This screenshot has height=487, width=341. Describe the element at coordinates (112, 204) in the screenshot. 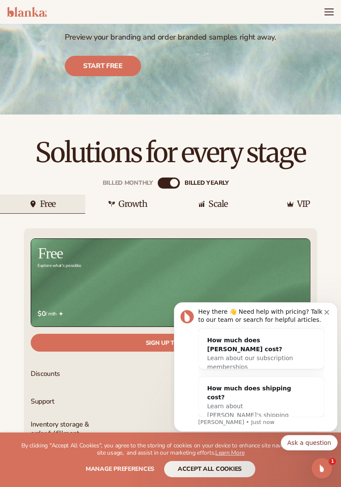

I see `img: Plant leaf icon.` at that location.